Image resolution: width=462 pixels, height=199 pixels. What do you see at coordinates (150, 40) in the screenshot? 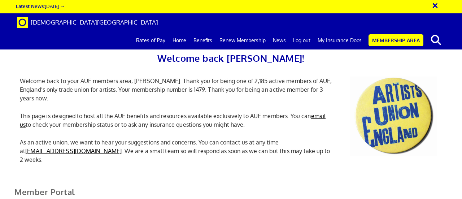
I see `a: Rates of Pay` at bounding box center [150, 40].